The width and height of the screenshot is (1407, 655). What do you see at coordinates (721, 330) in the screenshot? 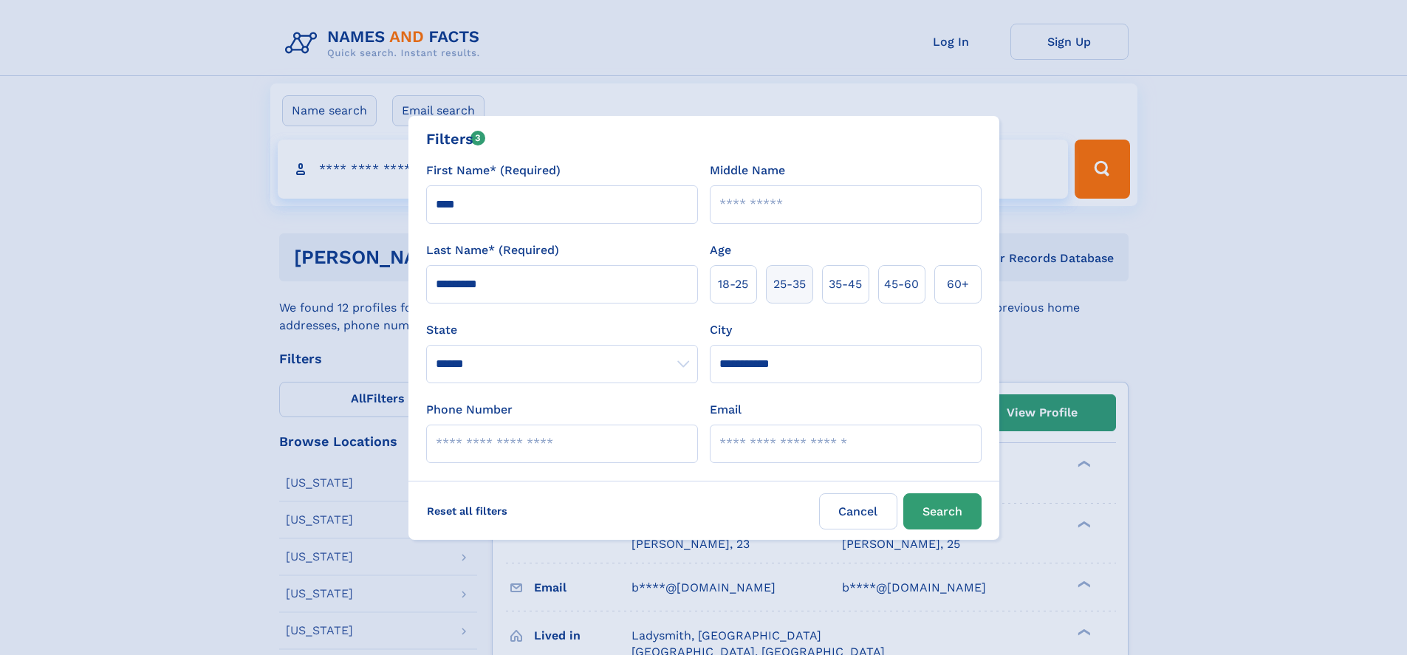
I see `label: City` at bounding box center [721, 330].